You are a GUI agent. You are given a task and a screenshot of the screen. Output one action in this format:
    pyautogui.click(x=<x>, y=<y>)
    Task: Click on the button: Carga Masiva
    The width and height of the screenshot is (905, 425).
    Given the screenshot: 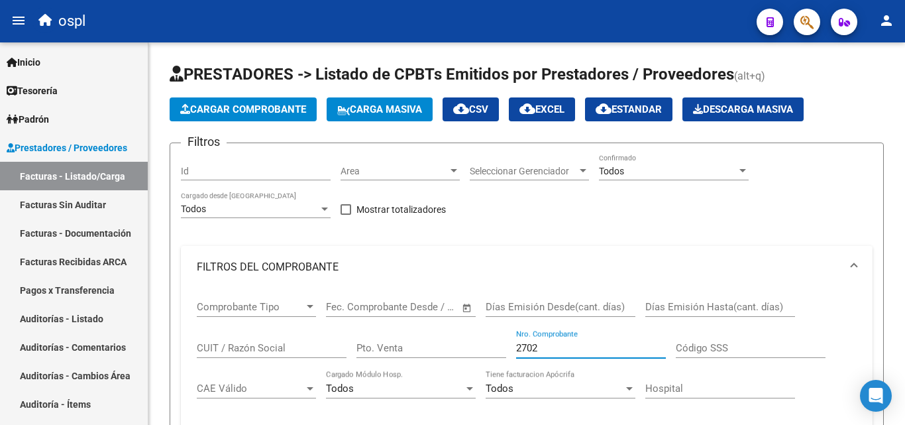 What is the action you would take?
    pyautogui.click(x=380, y=109)
    